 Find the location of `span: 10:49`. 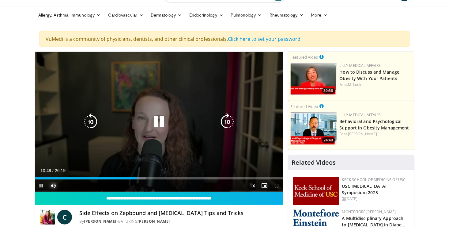

span: 10:49 is located at coordinates (46, 170).